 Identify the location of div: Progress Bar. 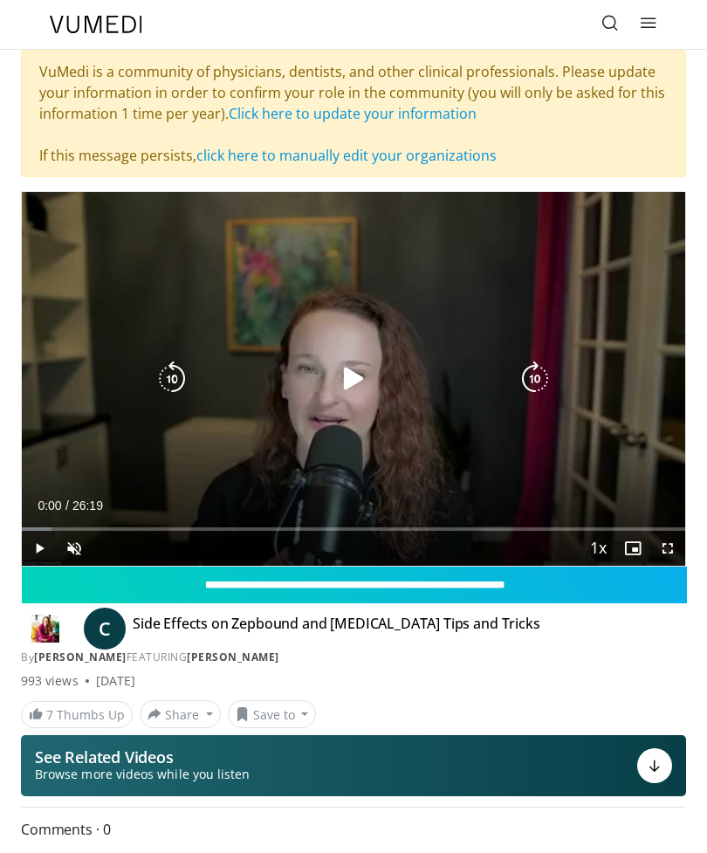
(354, 529).